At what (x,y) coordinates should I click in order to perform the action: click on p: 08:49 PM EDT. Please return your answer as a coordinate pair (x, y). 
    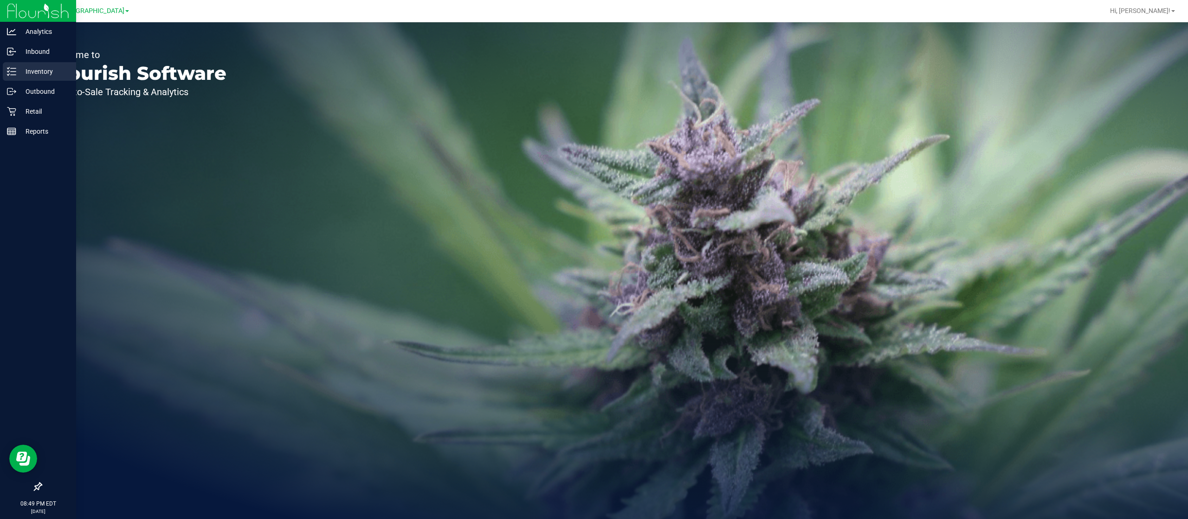
    Looking at the image, I should click on (38, 504).